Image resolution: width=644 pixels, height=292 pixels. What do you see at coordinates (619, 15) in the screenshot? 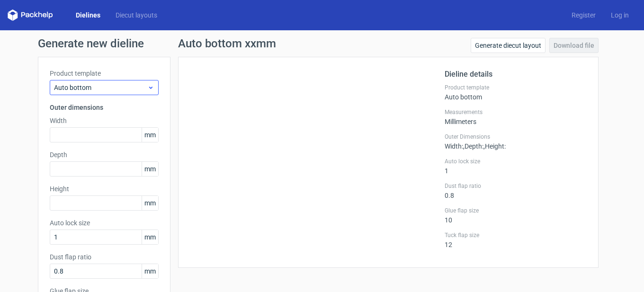
I see `a: Log in` at bounding box center [619, 15].